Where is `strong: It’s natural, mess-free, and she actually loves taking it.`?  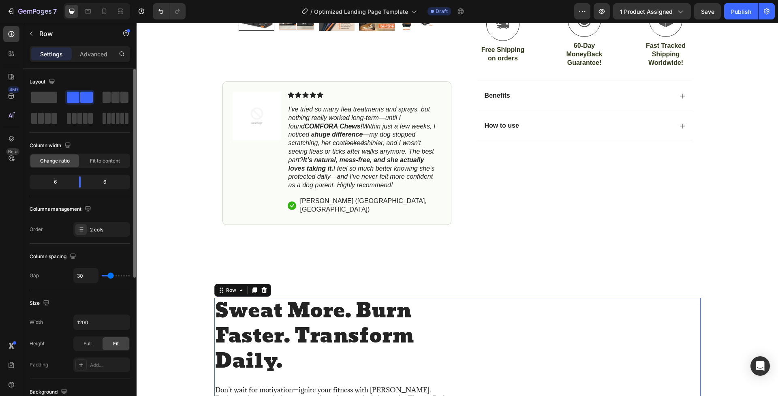
strong: It’s natural, mess-free, and she actually loves taking it. is located at coordinates (220, 141).